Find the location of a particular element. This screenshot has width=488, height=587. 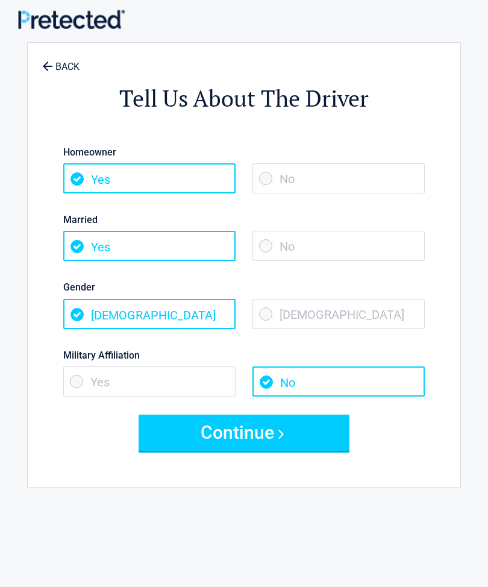

label: Married is located at coordinates (244, 219).